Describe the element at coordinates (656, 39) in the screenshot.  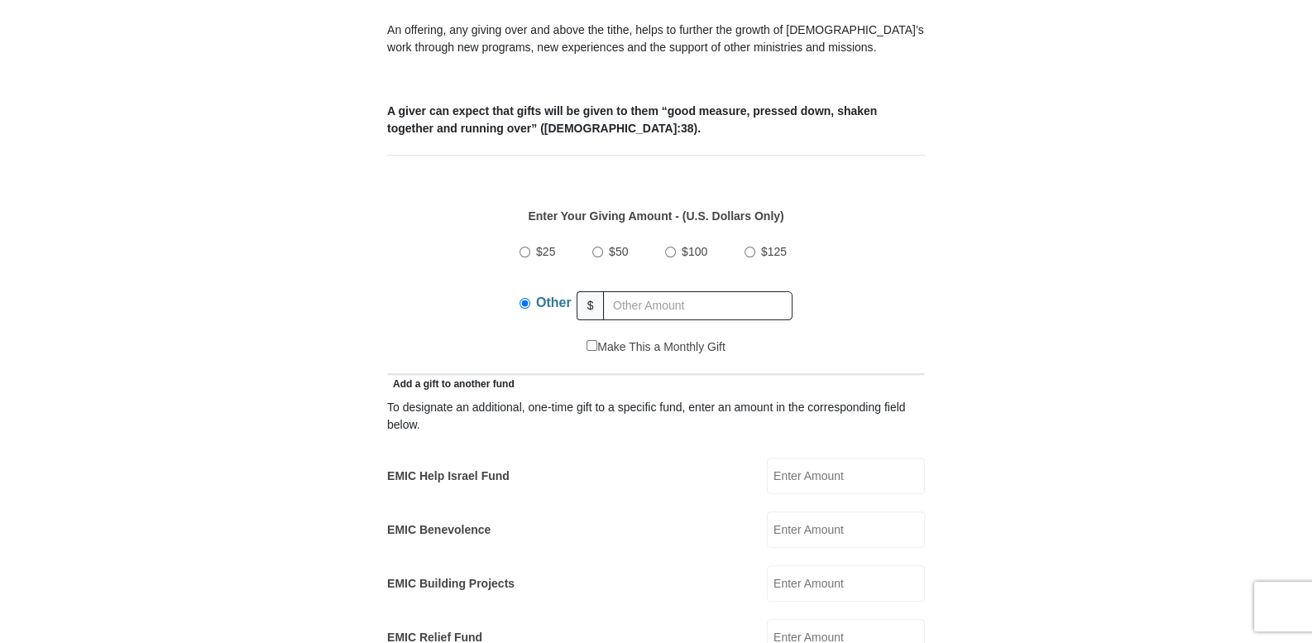
I see `p: An offering, any giving over and above the tithe, helps to further the growth of [DEMOGRAPHIC_DAT...` at that location.